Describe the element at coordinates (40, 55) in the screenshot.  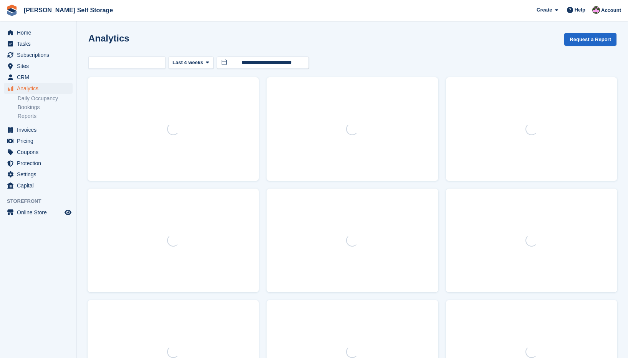
I see `span: Subscriptions` at that location.